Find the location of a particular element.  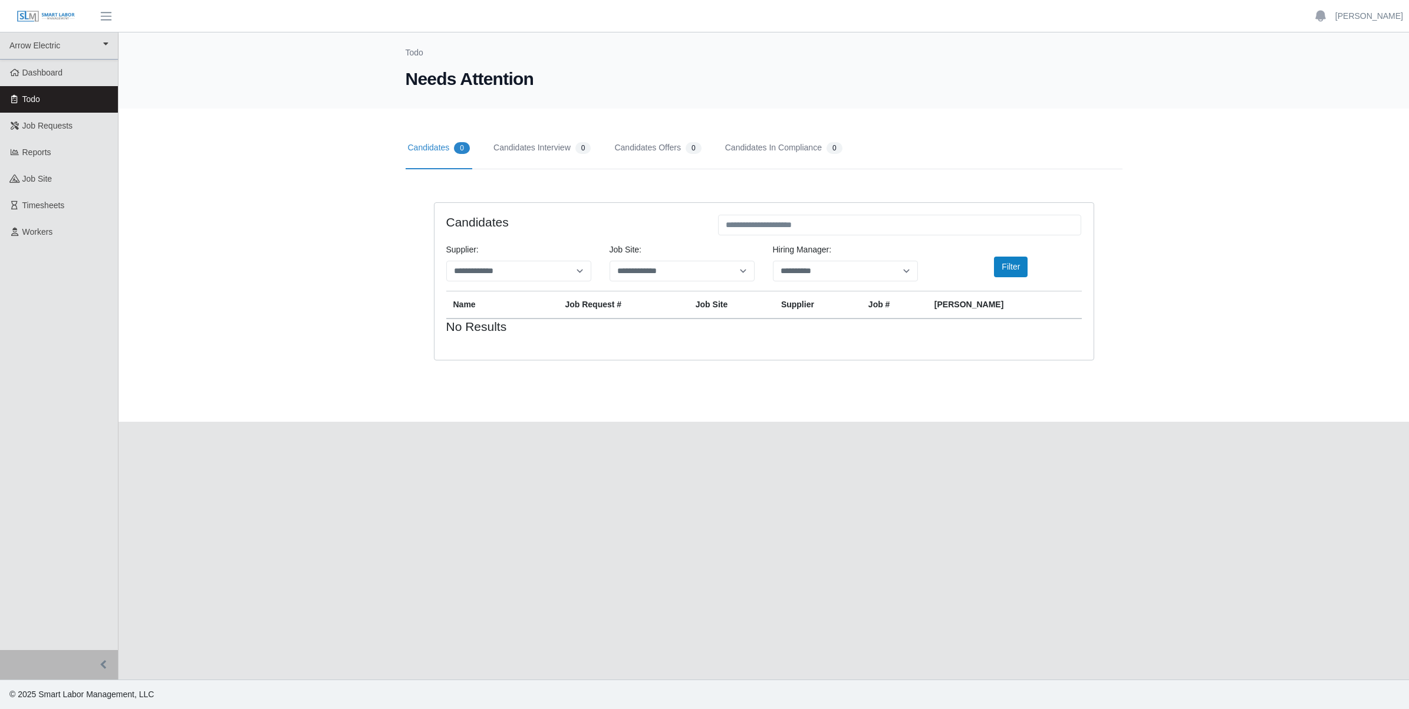

th: job site is located at coordinates (731, 305).